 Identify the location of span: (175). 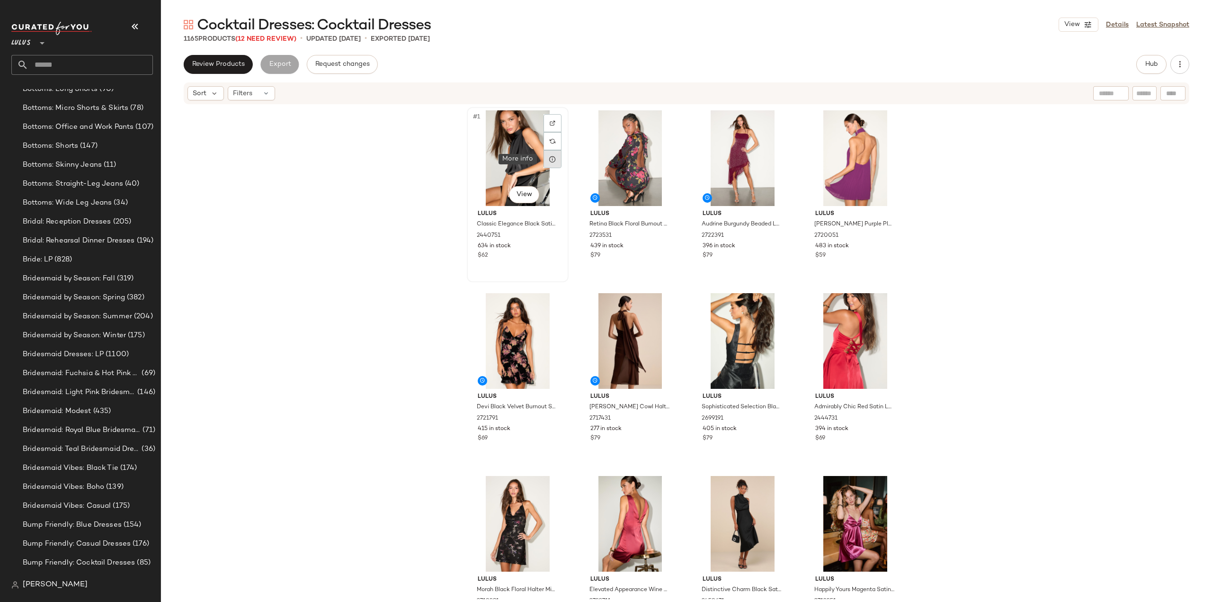
(135, 335).